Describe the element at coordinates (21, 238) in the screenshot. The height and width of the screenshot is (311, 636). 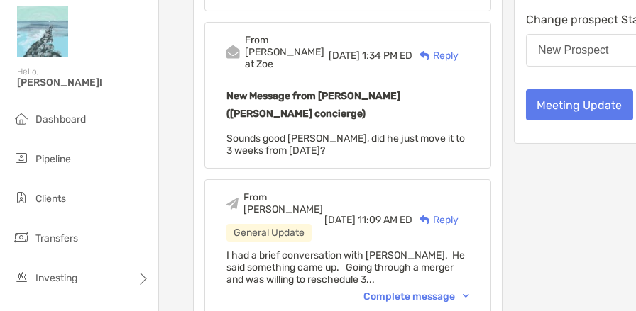
I see `img: transfers icon` at that location.